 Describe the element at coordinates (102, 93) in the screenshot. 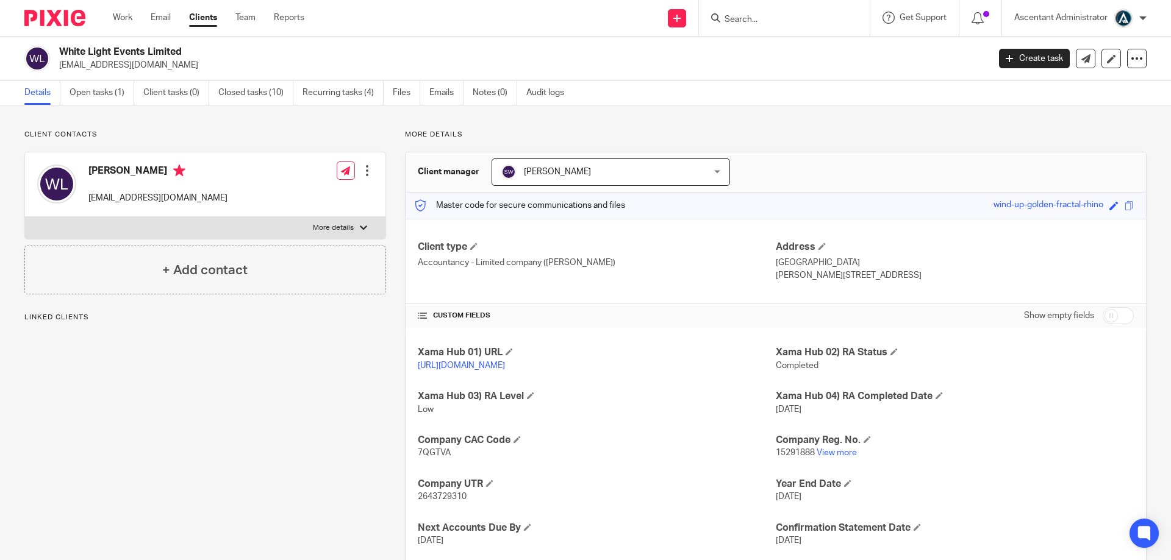

I see `a: Open tasks (1)` at that location.